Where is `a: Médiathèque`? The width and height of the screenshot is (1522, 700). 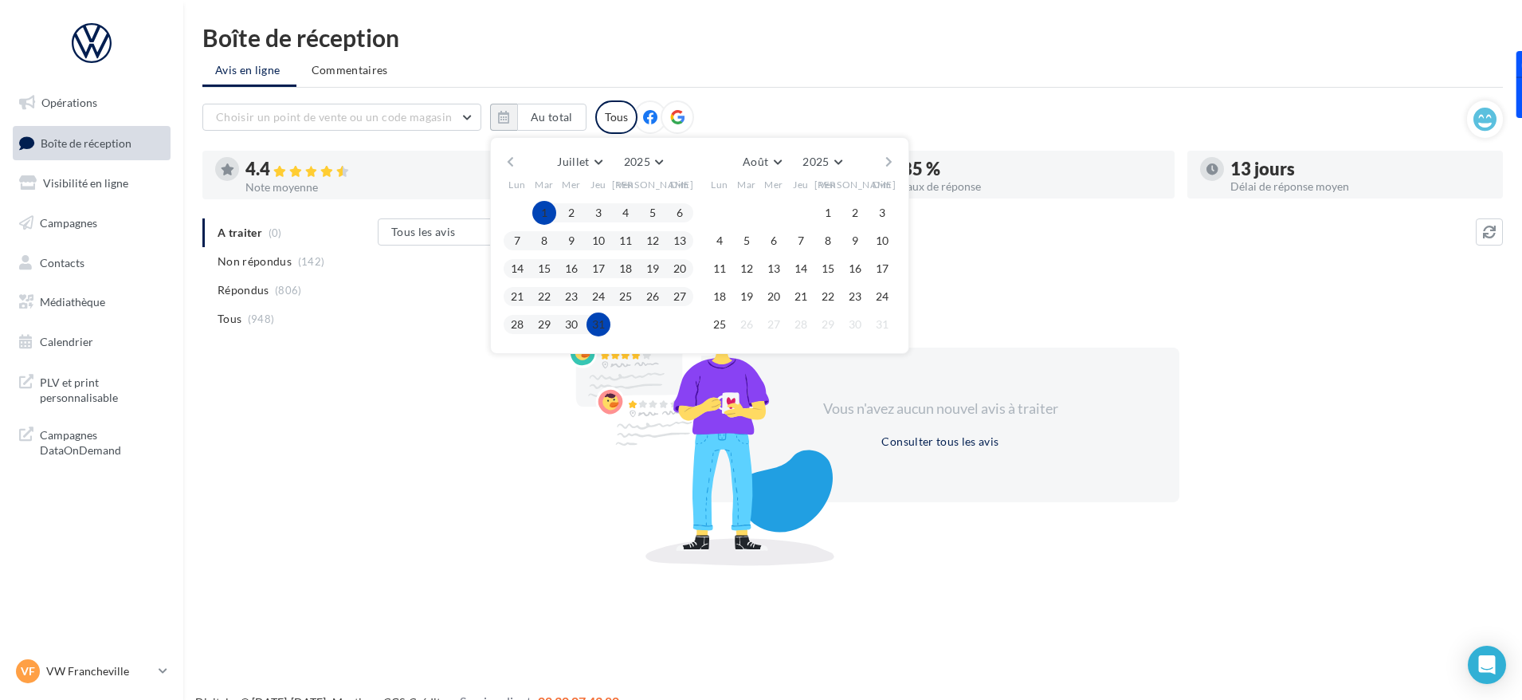
a: Médiathèque is located at coordinates (92, 302).